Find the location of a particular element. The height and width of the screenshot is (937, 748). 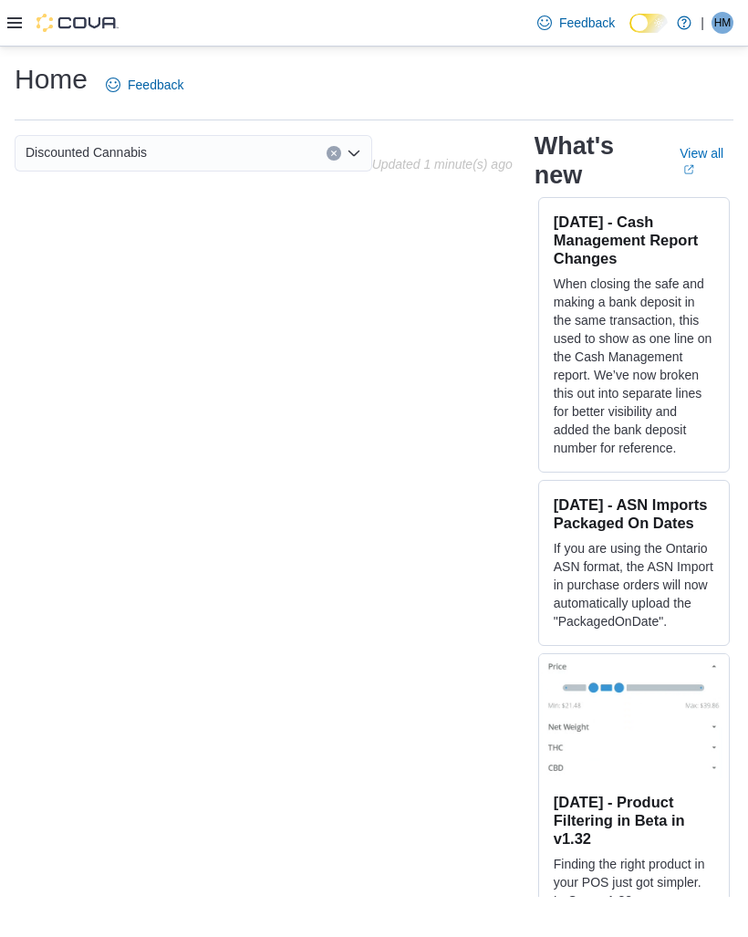

svg: External link is located at coordinates (689, 170).